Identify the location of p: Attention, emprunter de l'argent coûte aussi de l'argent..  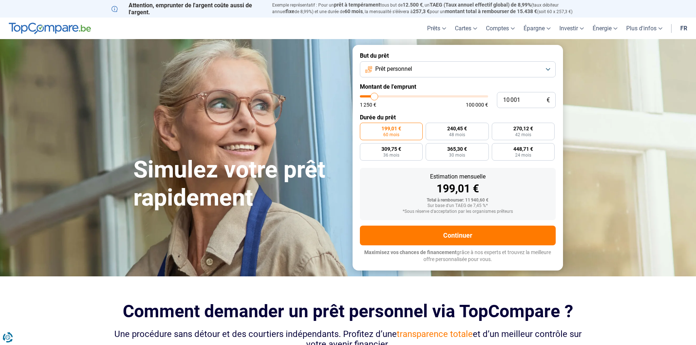
(187, 9).